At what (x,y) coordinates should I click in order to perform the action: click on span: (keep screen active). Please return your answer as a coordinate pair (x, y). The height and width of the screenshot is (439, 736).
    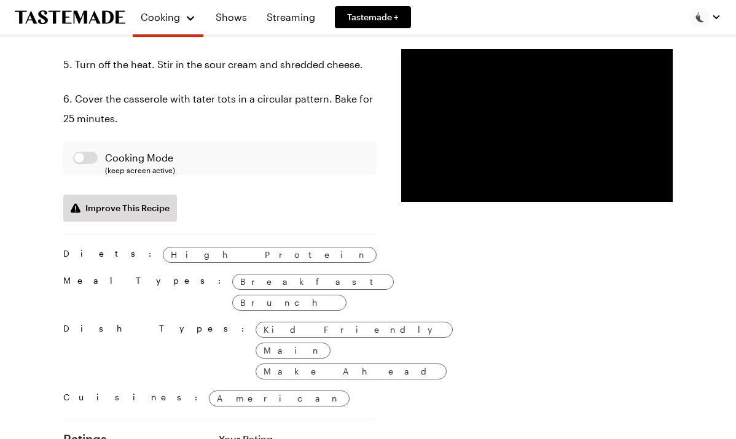
    Looking at the image, I should click on (236, 170).